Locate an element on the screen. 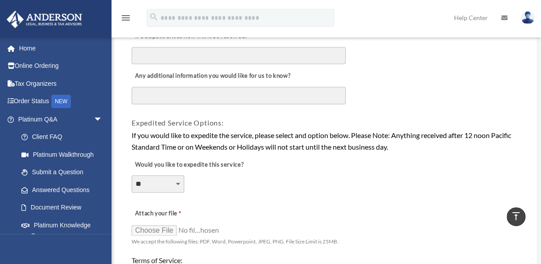 The image size is (541, 264). span: Expedited Service Options: is located at coordinates (178, 122).